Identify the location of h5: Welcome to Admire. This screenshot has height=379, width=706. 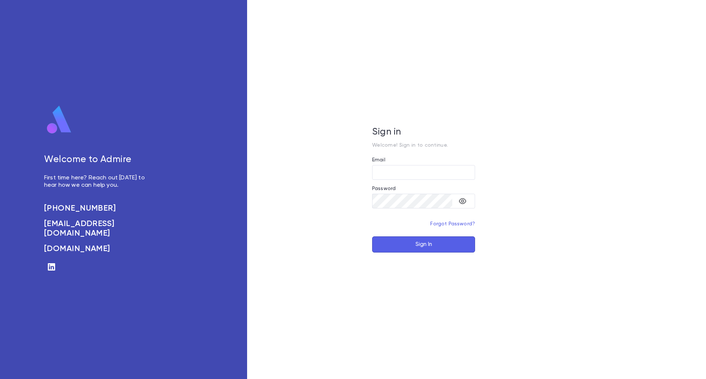
(99, 160).